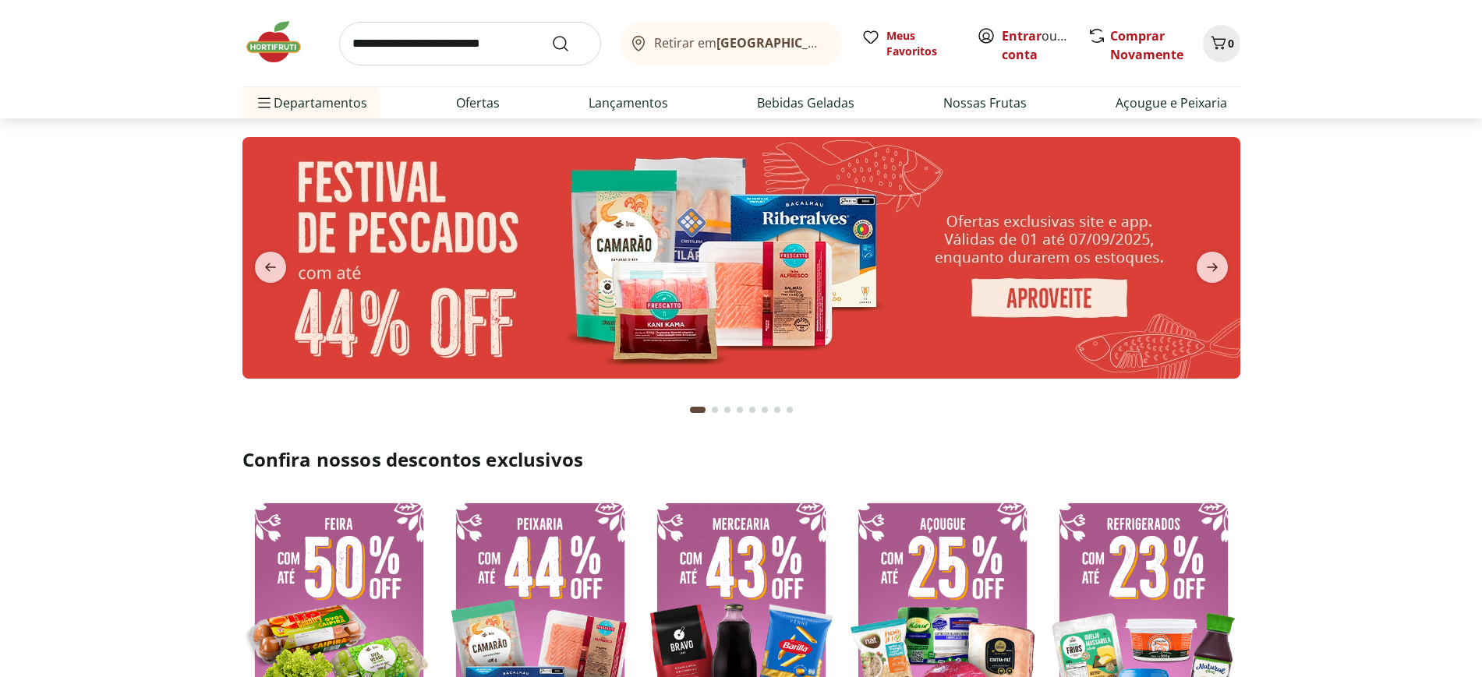  I want to click on span: 0, so click(1231, 43).